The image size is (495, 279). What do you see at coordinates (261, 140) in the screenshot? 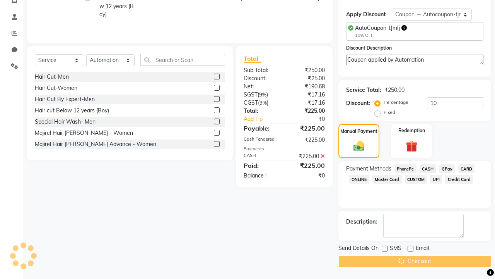
I see `div: Cash Tendered:` at bounding box center [261, 140].